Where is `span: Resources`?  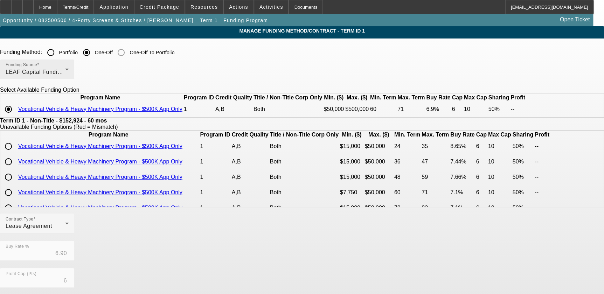 span: Resources is located at coordinates (204, 7).